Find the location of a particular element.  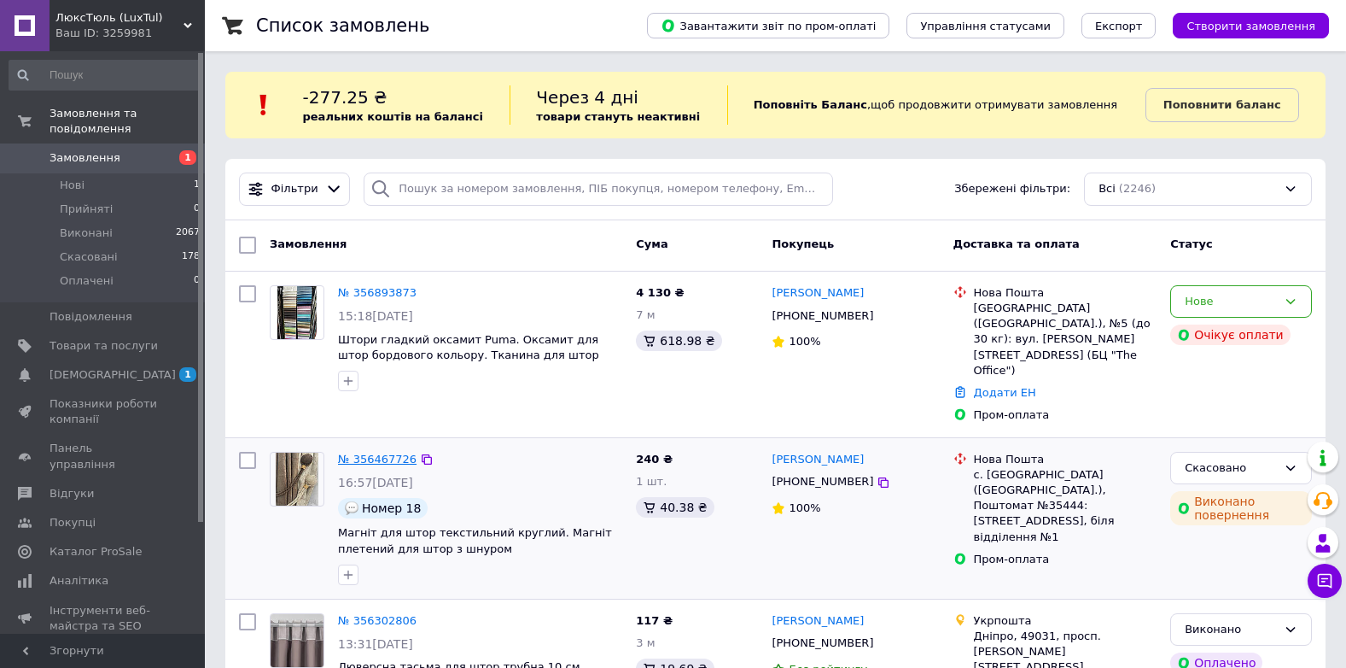

div: , щоб продовжити отримувати замовлення is located at coordinates (936, 105).